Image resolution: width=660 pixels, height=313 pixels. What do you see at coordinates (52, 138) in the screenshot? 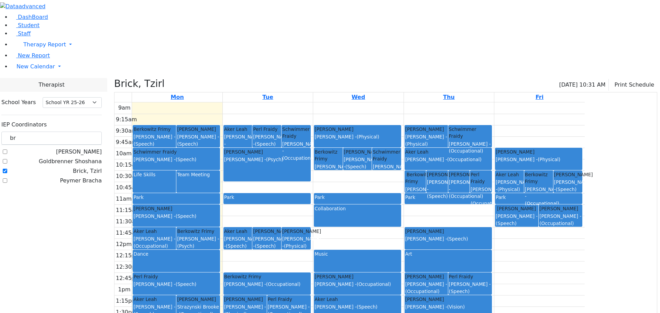
I see `input: Search` at bounding box center [52, 138].